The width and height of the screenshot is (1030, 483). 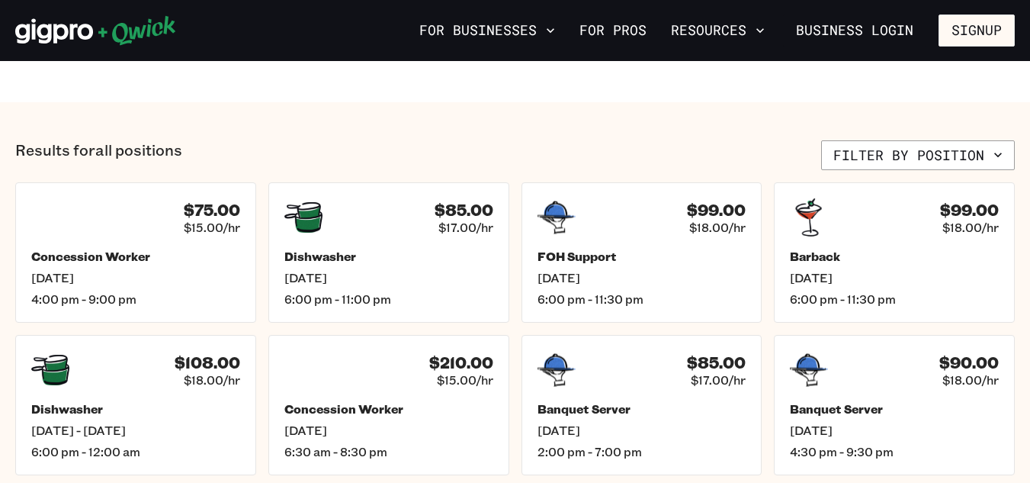 What do you see at coordinates (895, 452) in the screenshot?
I see `span: 4:30 pm - 9:30 pm` at bounding box center [895, 452].